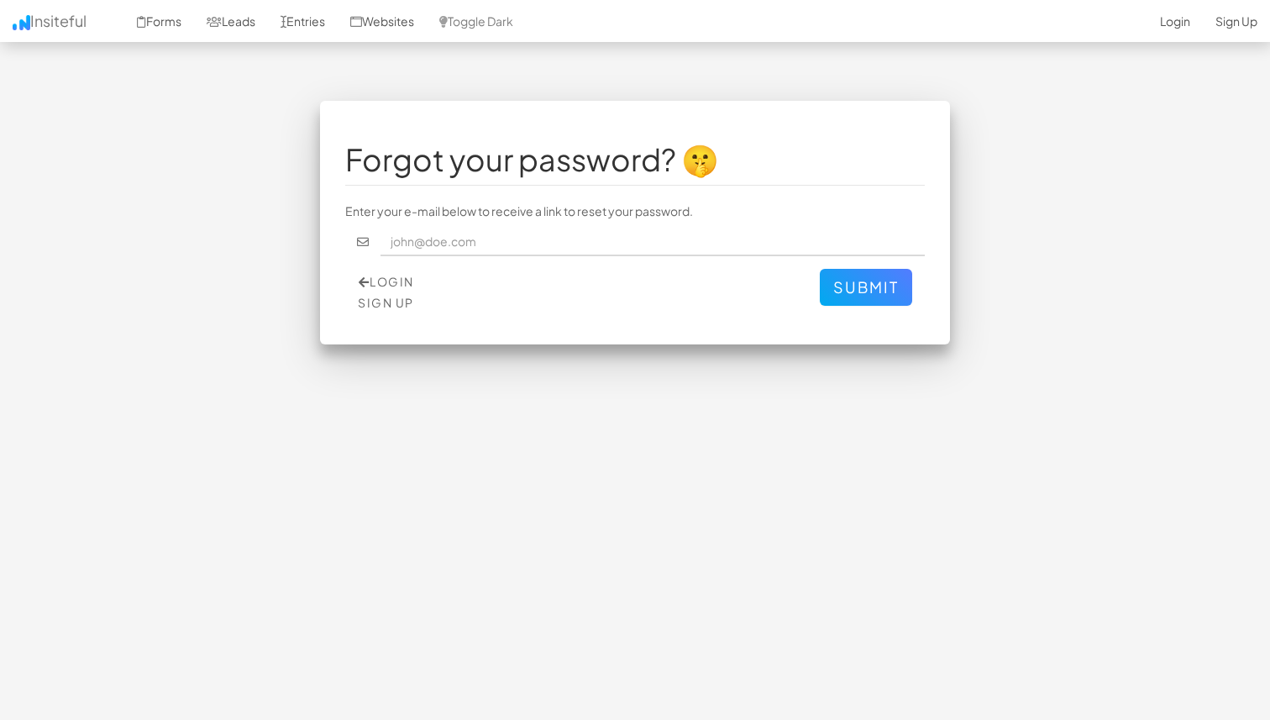 The width and height of the screenshot is (1270, 720). What do you see at coordinates (652, 242) in the screenshot?
I see `input: john@doe.com` at bounding box center [652, 242].